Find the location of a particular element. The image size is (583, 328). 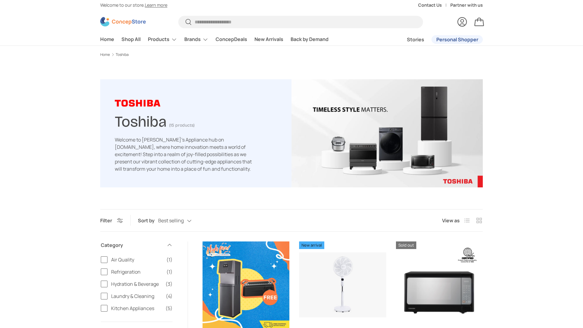

span: (15 products) is located at coordinates (182, 125).